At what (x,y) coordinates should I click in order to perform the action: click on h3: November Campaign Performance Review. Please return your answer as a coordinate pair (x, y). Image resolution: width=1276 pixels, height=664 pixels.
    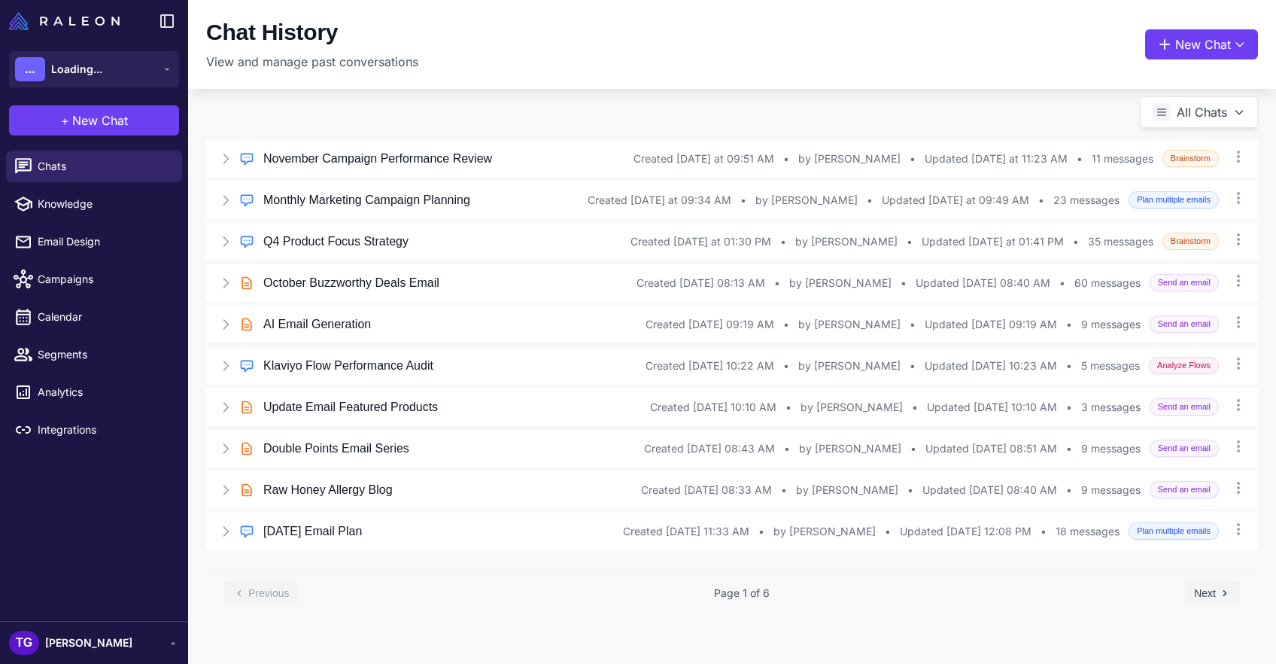
    Looking at the image, I should click on (378, 159).